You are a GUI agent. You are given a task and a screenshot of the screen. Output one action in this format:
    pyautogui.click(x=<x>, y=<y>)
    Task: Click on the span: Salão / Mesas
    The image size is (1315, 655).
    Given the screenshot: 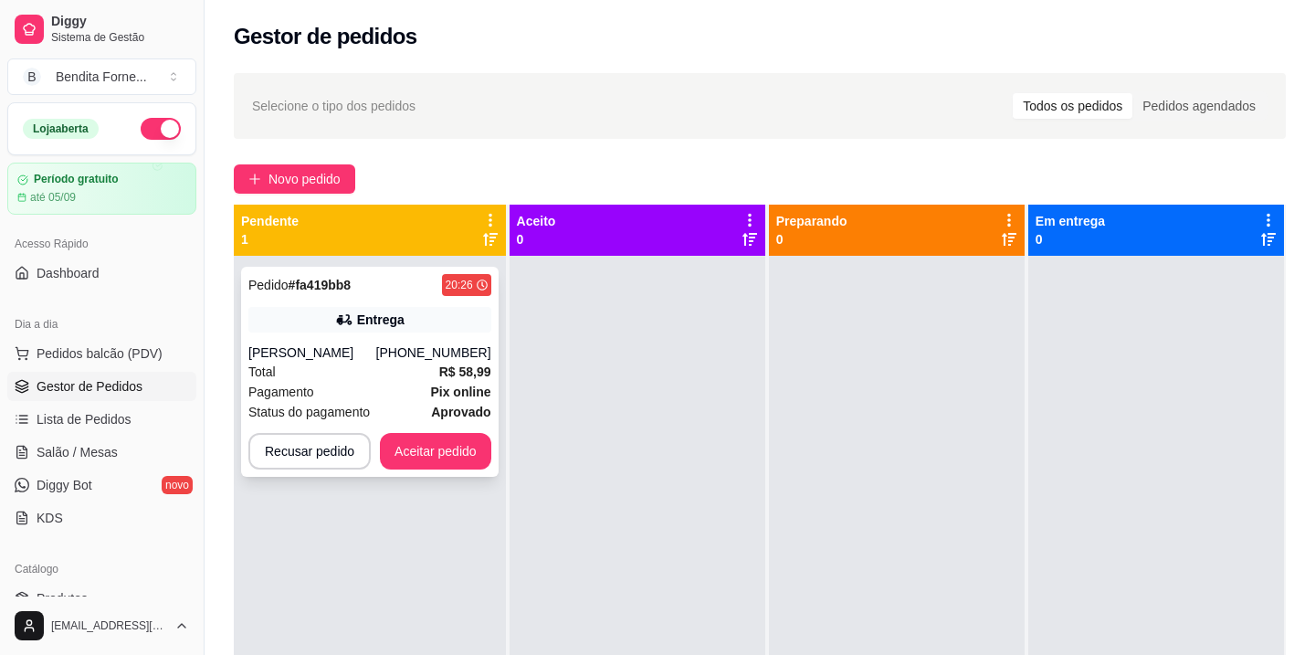 What is the action you would take?
    pyautogui.click(x=77, y=452)
    